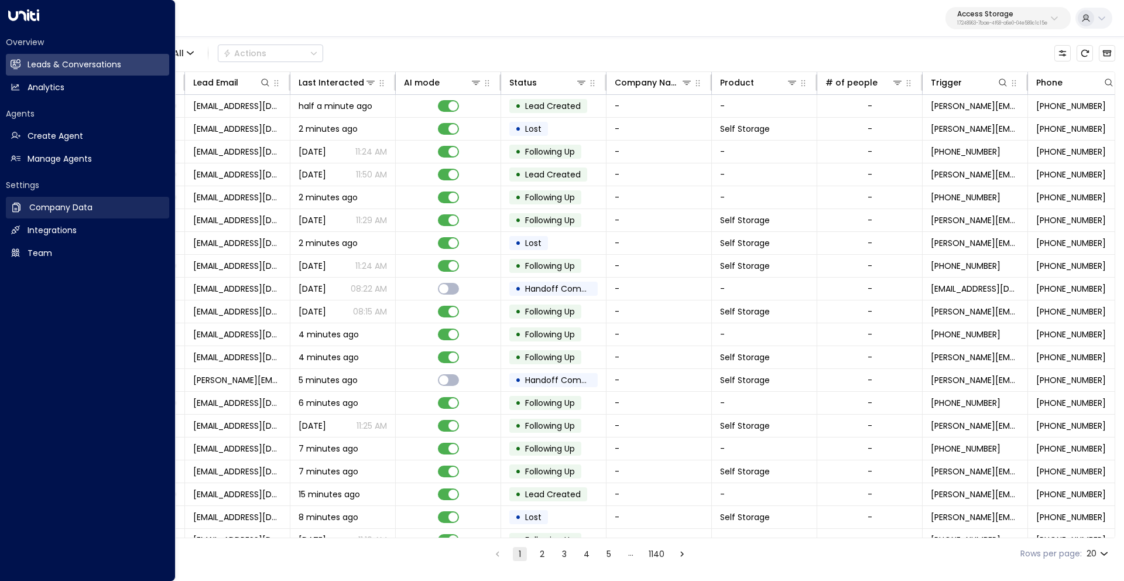 This screenshot has width=1124, height=581. What do you see at coordinates (237, 106) in the screenshot?
I see `span: bardusdenys@gmail.com` at bounding box center [237, 106].